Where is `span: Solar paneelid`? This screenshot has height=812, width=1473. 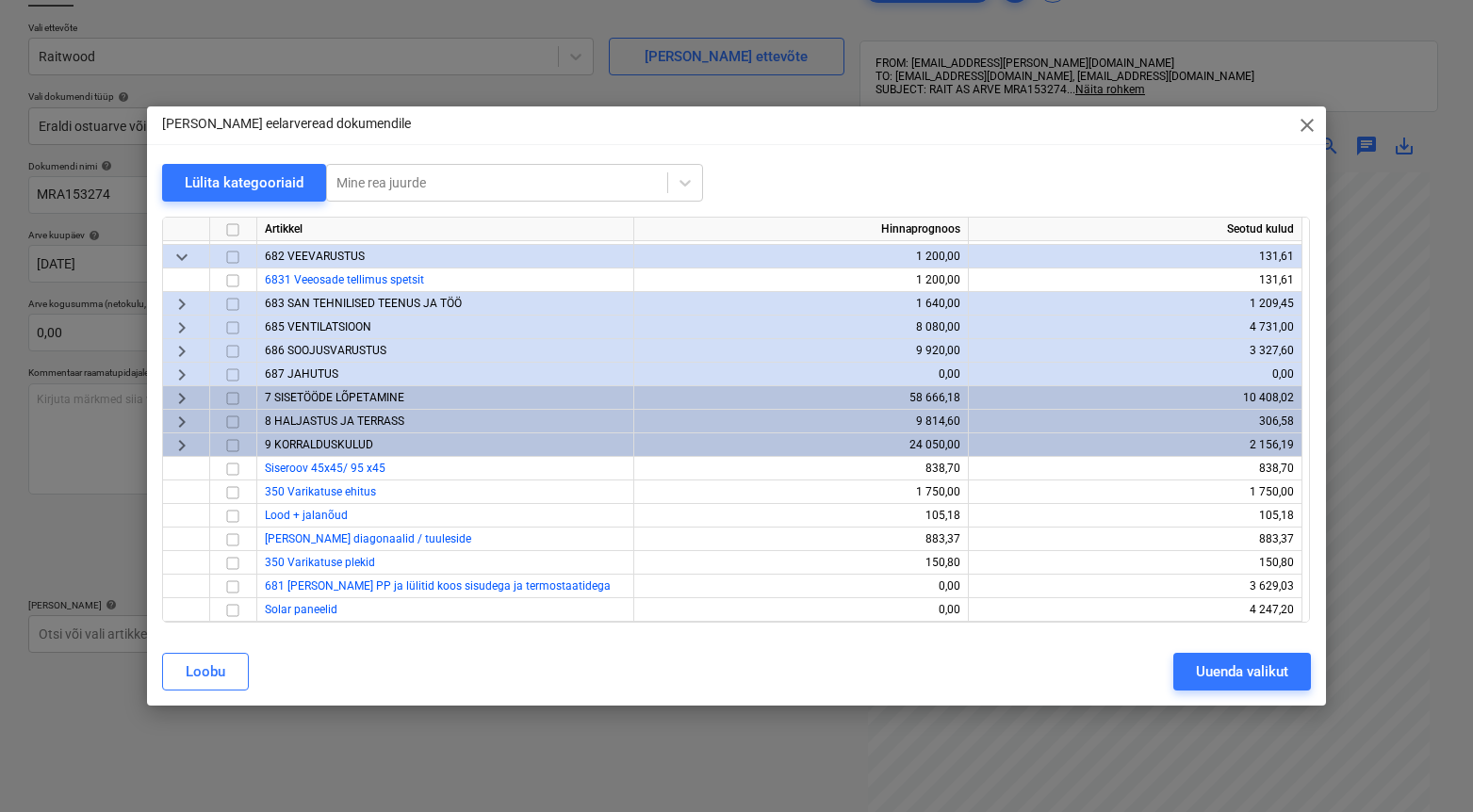 span: Solar paneelid is located at coordinates (300, 610).